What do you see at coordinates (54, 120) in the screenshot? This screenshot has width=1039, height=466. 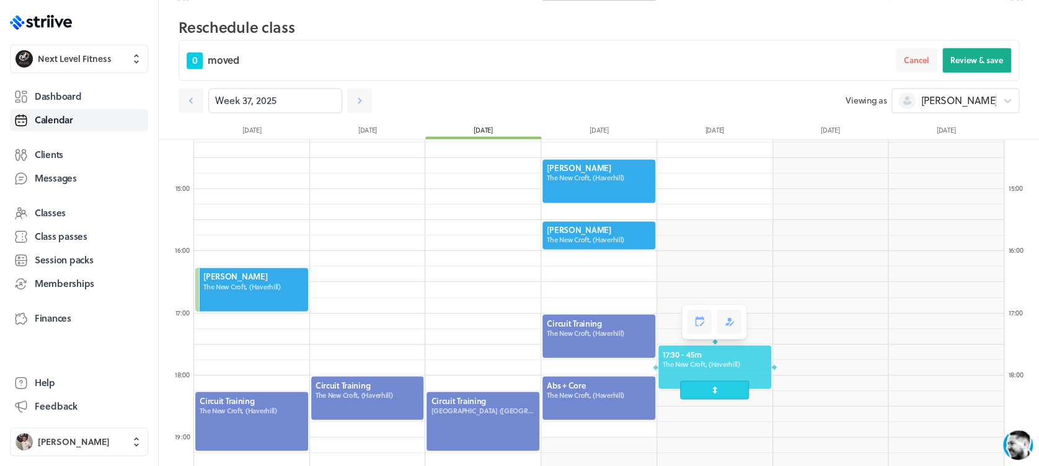 I see `span: Calendar` at bounding box center [54, 120].